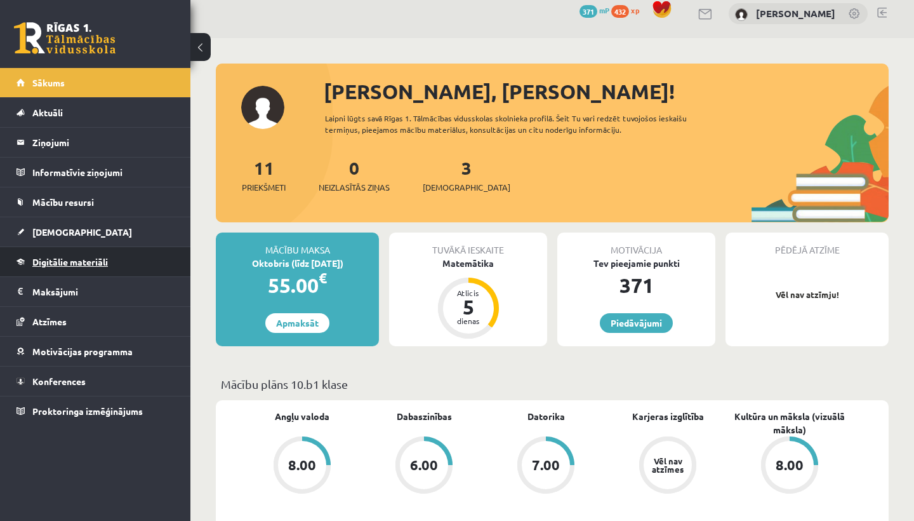 Image resolution: width=914 pixels, height=521 pixels. What do you see at coordinates (95, 142) in the screenshot?
I see `a: Ziņojumi` at bounding box center [95, 142].